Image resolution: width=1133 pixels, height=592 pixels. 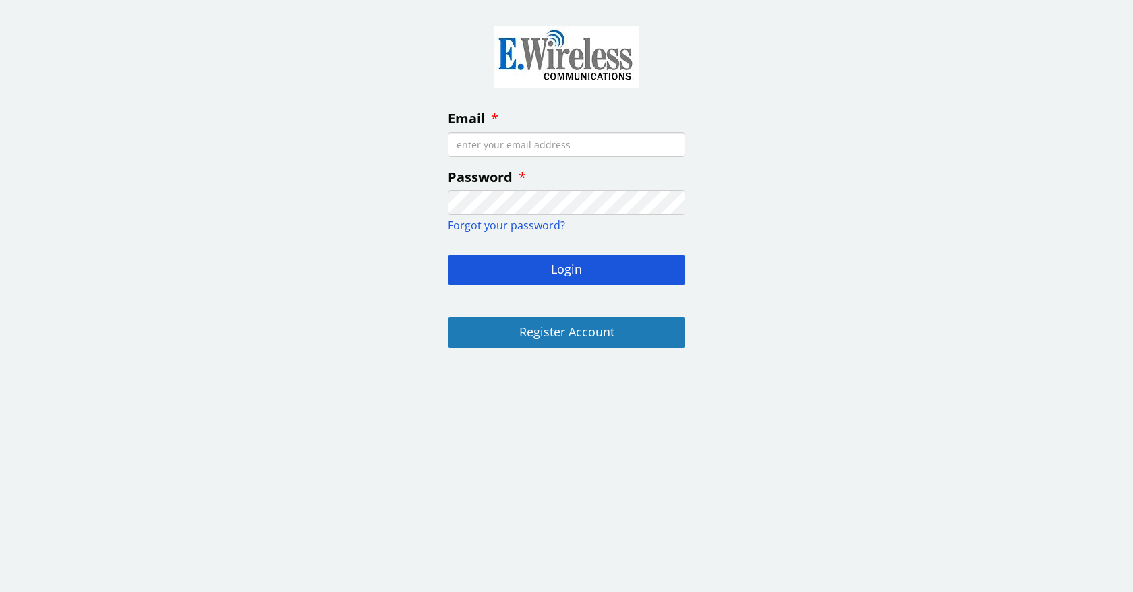 I want to click on button: Login, so click(x=566, y=270).